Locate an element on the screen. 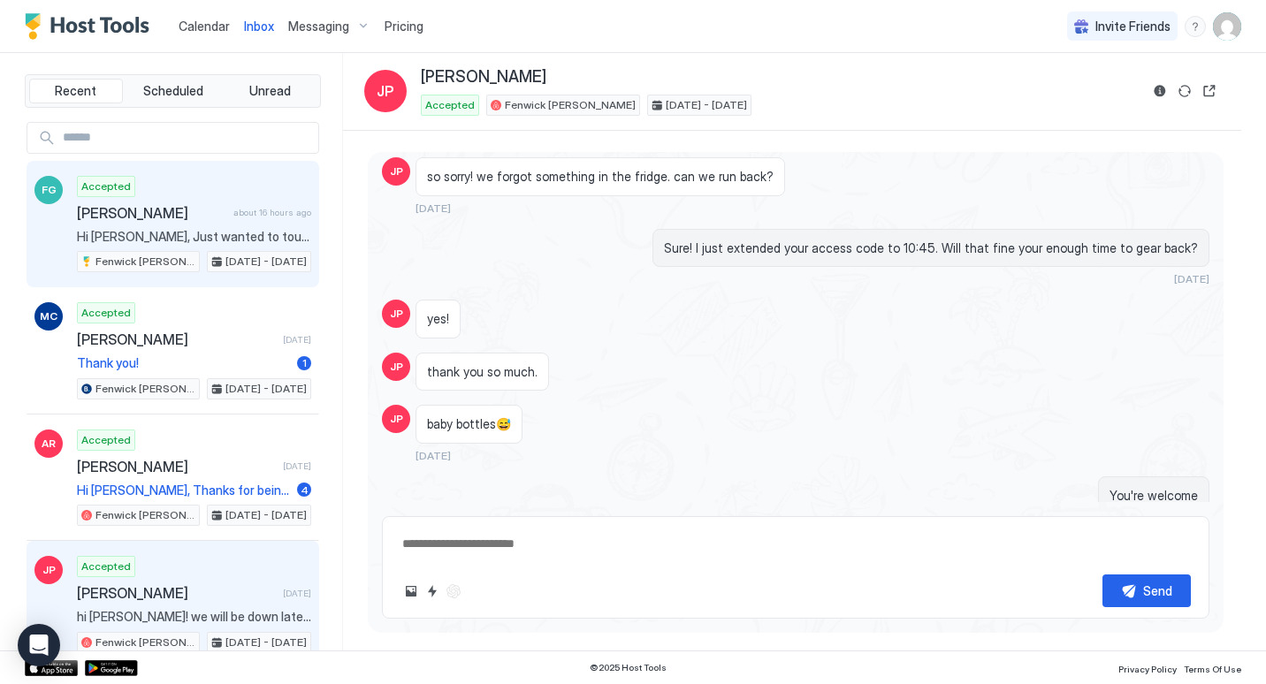 The width and height of the screenshot is (1266, 684). span: yes! is located at coordinates (438, 319).